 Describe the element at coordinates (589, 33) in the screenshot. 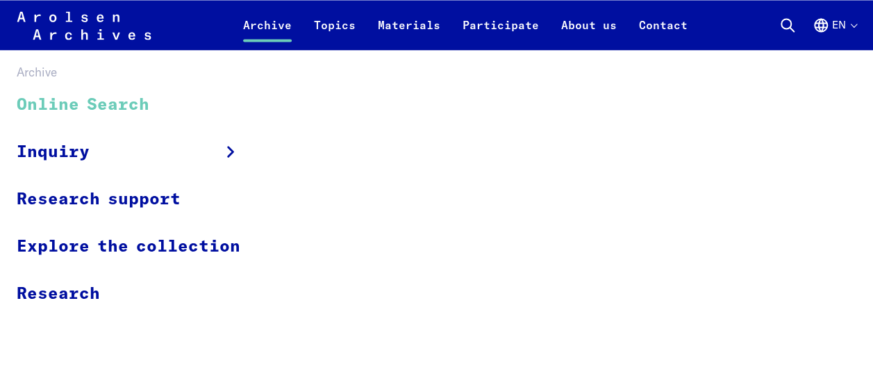

I see `a: About us` at that location.